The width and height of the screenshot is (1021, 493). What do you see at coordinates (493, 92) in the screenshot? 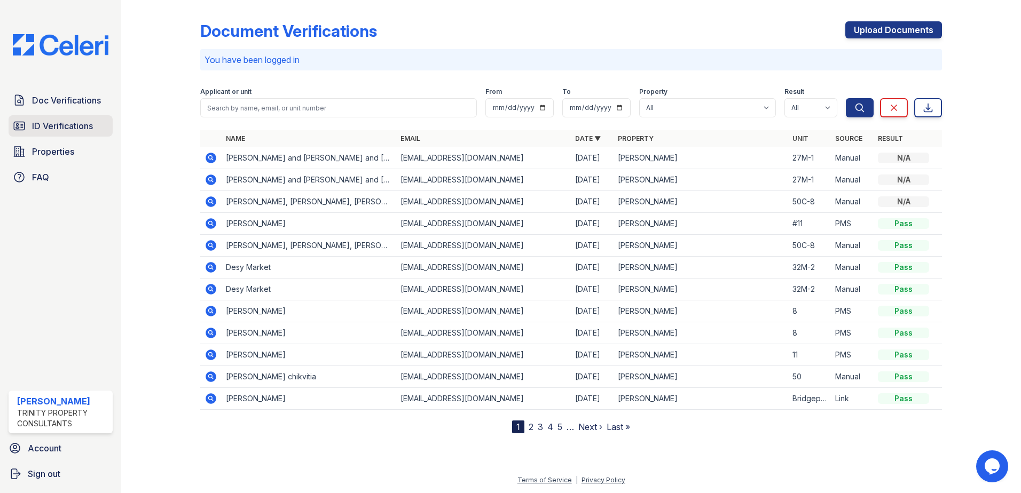
I see `label: From` at bounding box center [493, 92].